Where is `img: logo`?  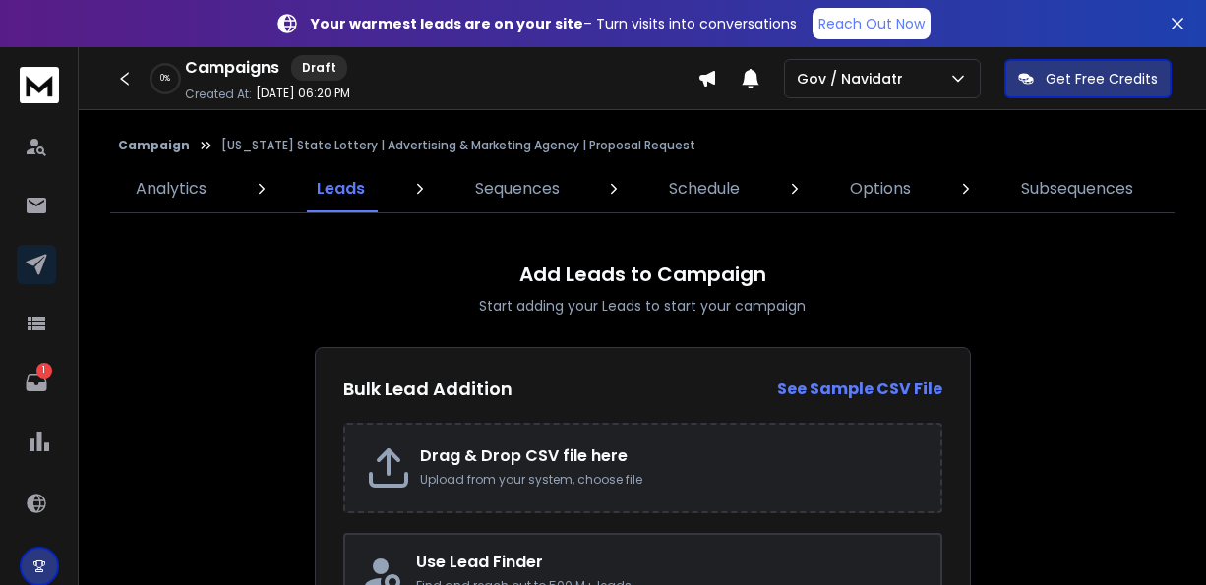
img: logo is located at coordinates (39, 85).